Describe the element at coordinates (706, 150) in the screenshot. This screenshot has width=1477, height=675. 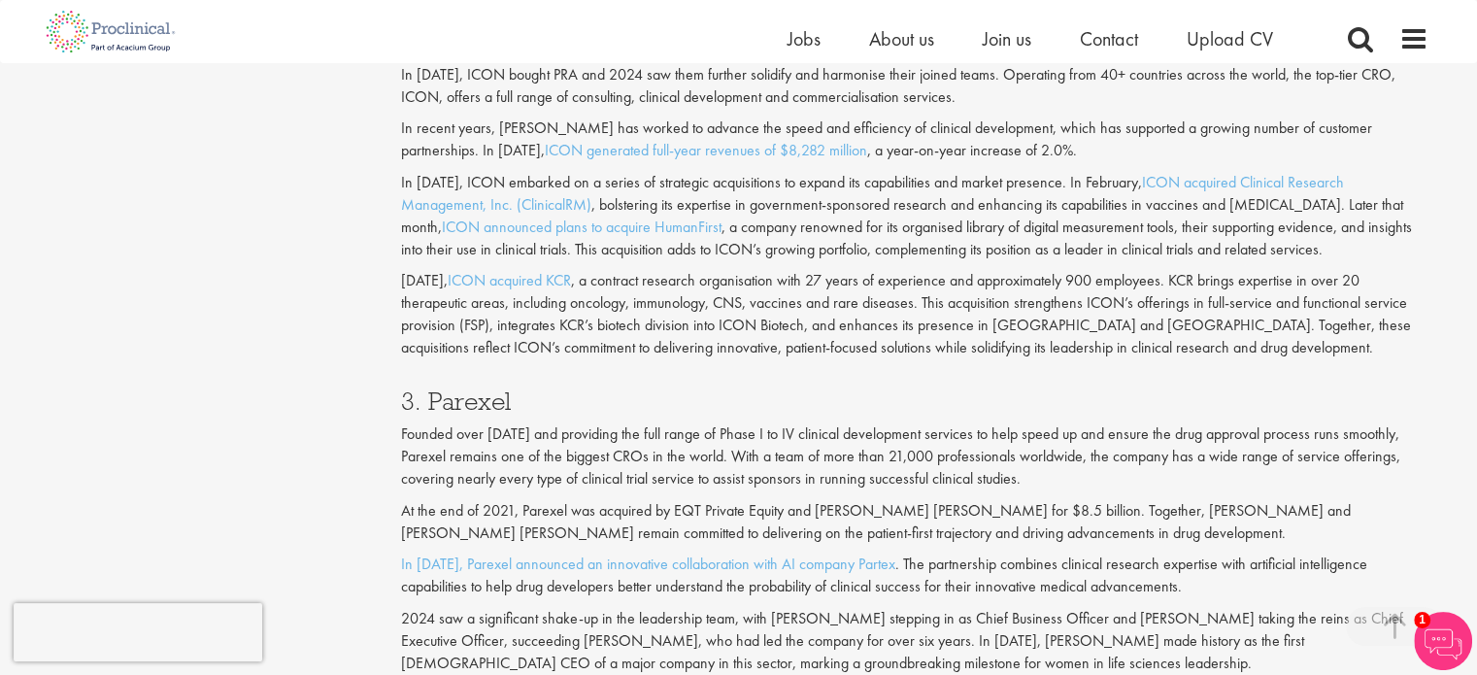
I see `a: ICON generated full-year revenues of $8,282 million` at that location.